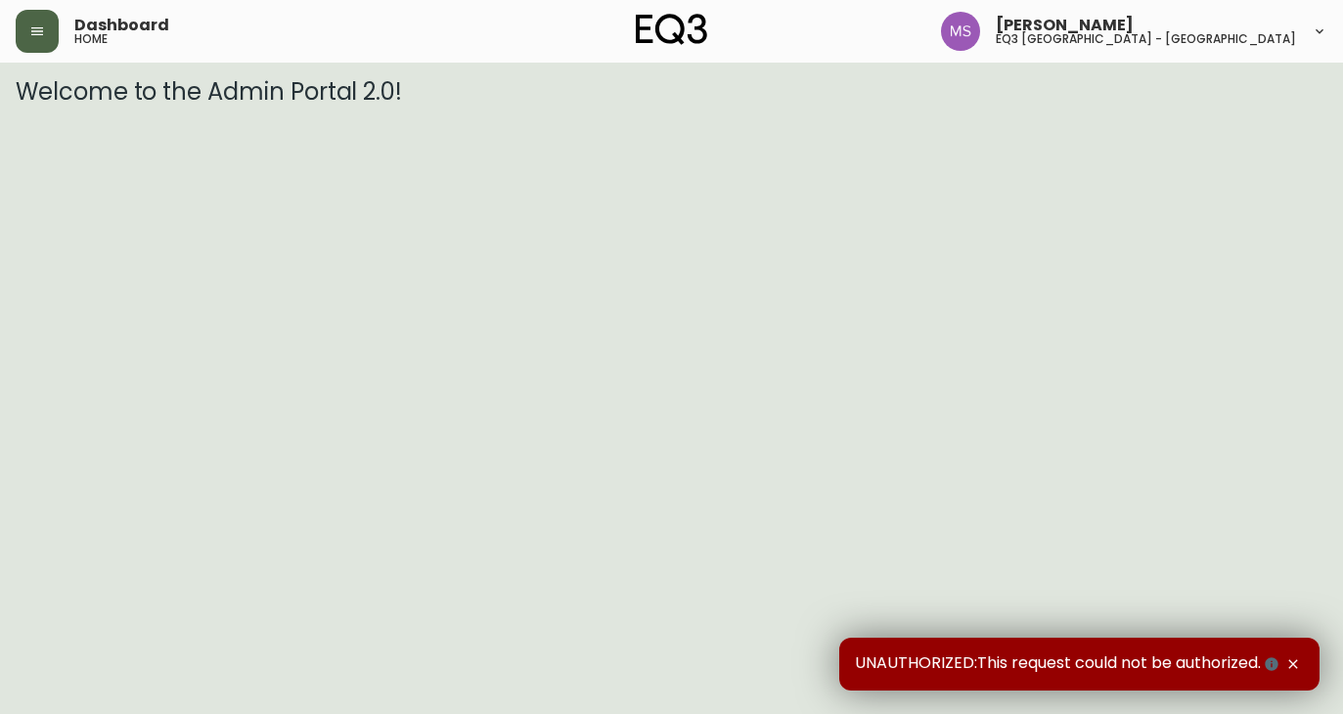 The image size is (1343, 714). Describe the element at coordinates (1068, 664) in the screenshot. I see `span: UNAUTHORIZED:This request could not be authorized.` at that location.